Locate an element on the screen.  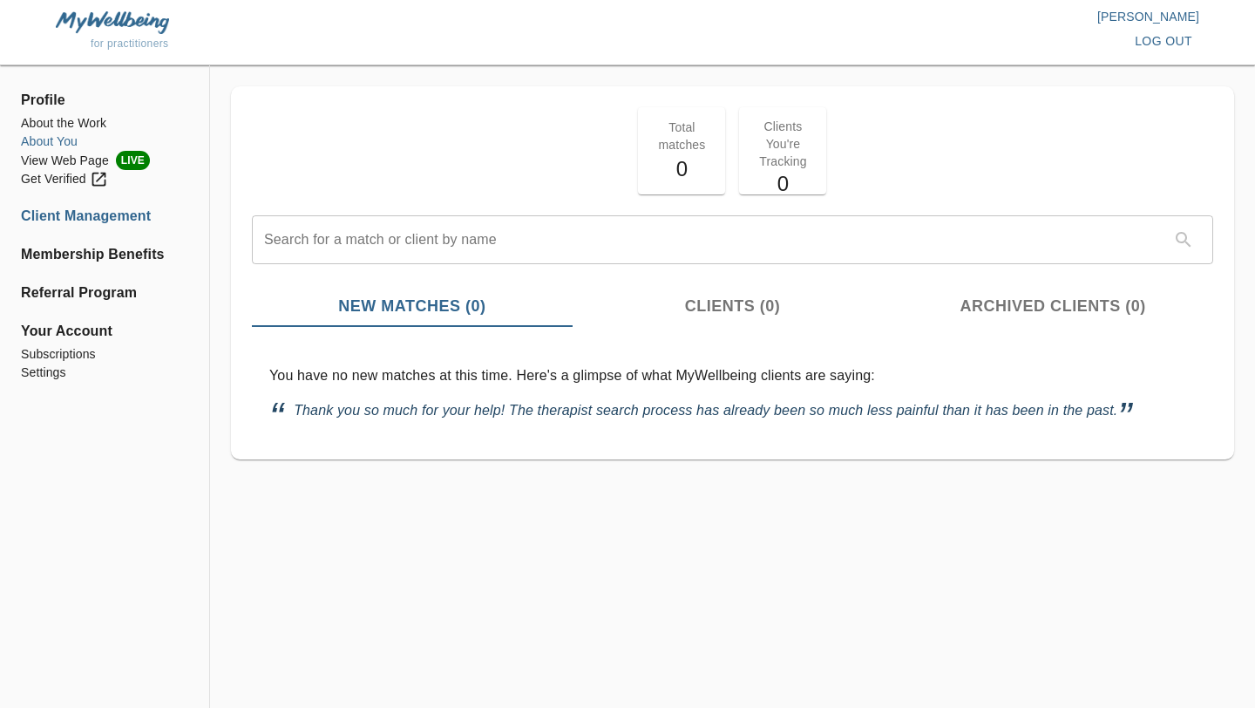
li: Client Management is located at coordinates (105, 216).